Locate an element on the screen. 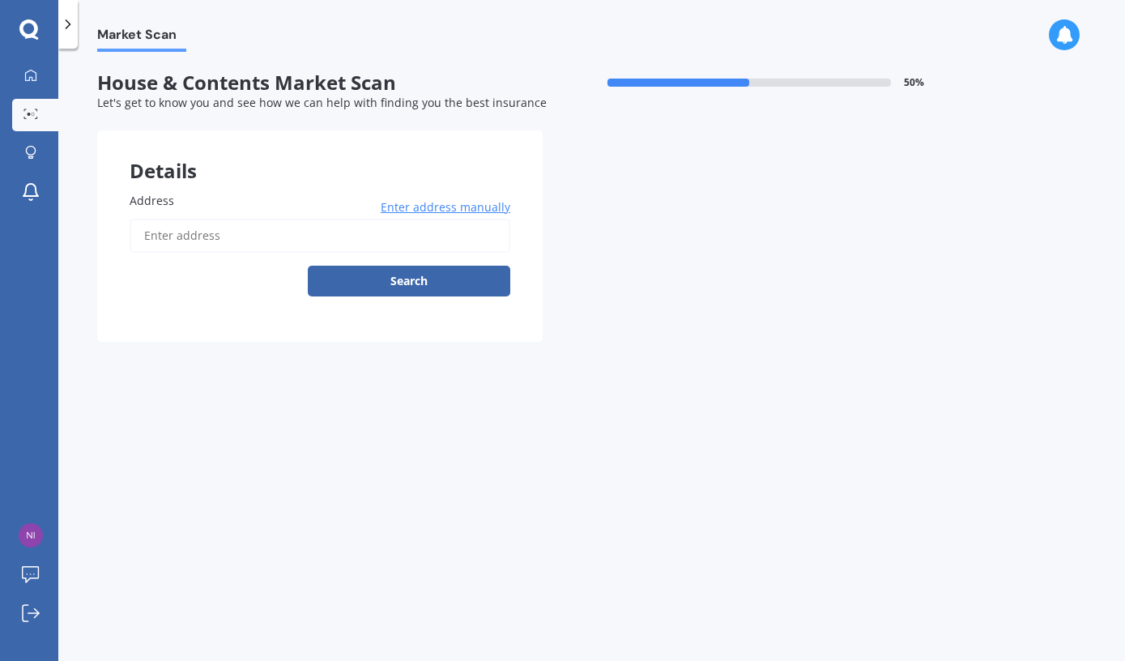 The image size is (1125, 661). div: Details is located at coordinates (320, 155).